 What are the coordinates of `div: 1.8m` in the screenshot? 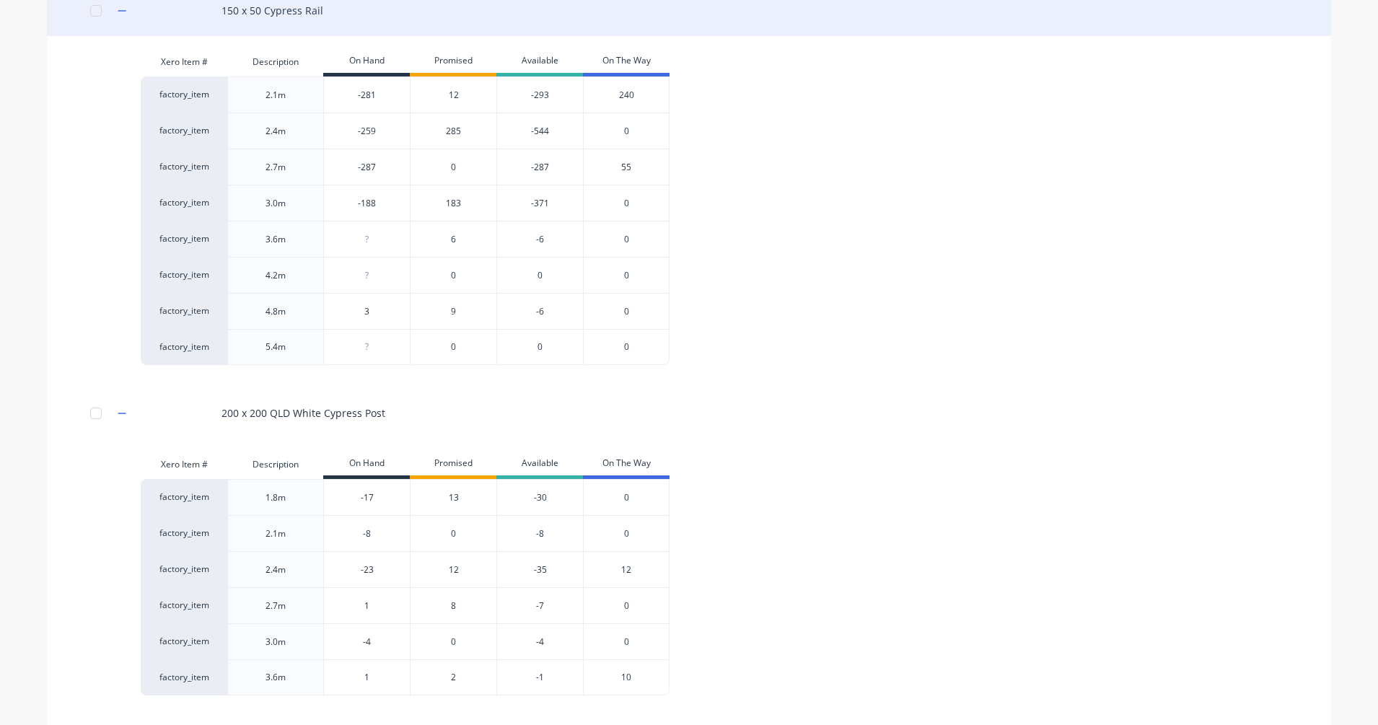 It's located at (275, 497).